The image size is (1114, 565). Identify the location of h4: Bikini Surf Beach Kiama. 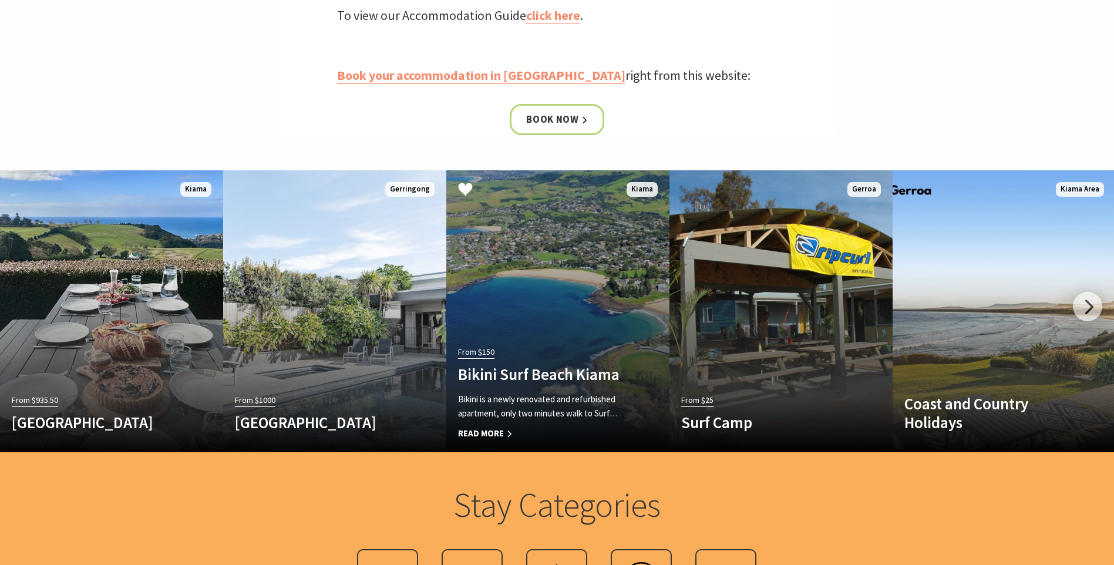
(541, 374).